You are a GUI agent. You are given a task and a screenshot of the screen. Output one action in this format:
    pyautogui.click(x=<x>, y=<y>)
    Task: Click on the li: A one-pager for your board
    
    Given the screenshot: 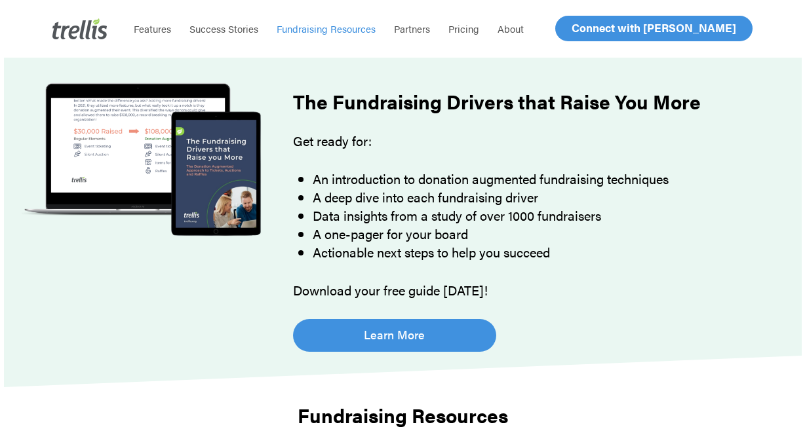 What is the action you would take?
    pyautogui.click(x=529, y=234)
    